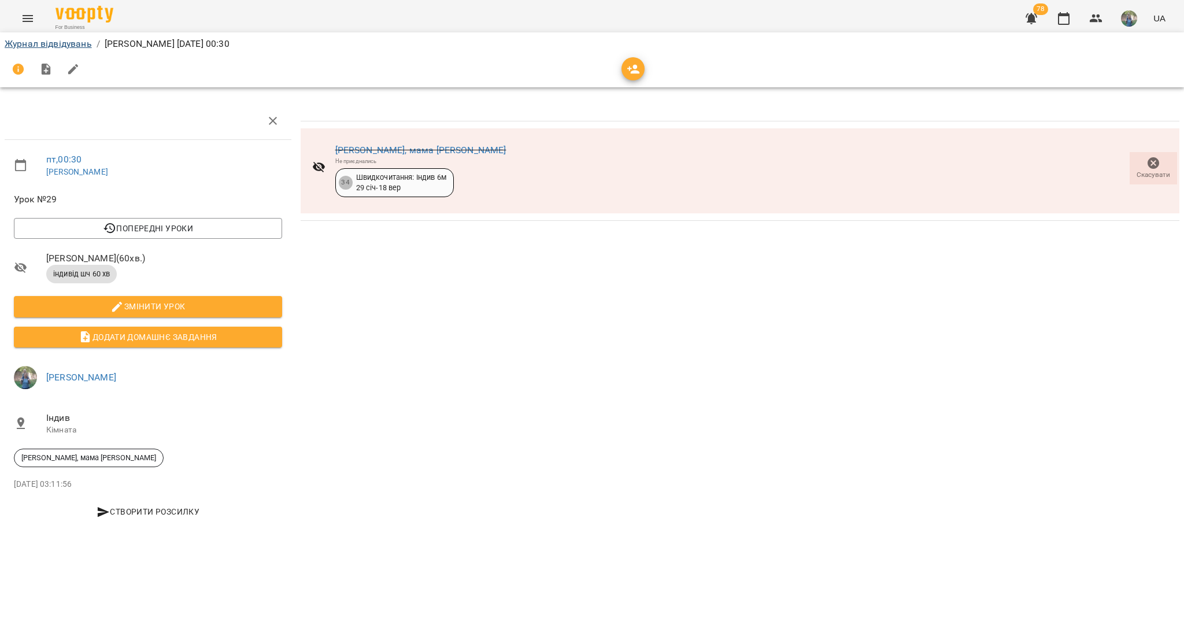 The height and width of the screenshot is (636, 1184). I want to click on div: Швидкочитання: Індив 6м 29 січ - 18 вер, so click(401, 183).